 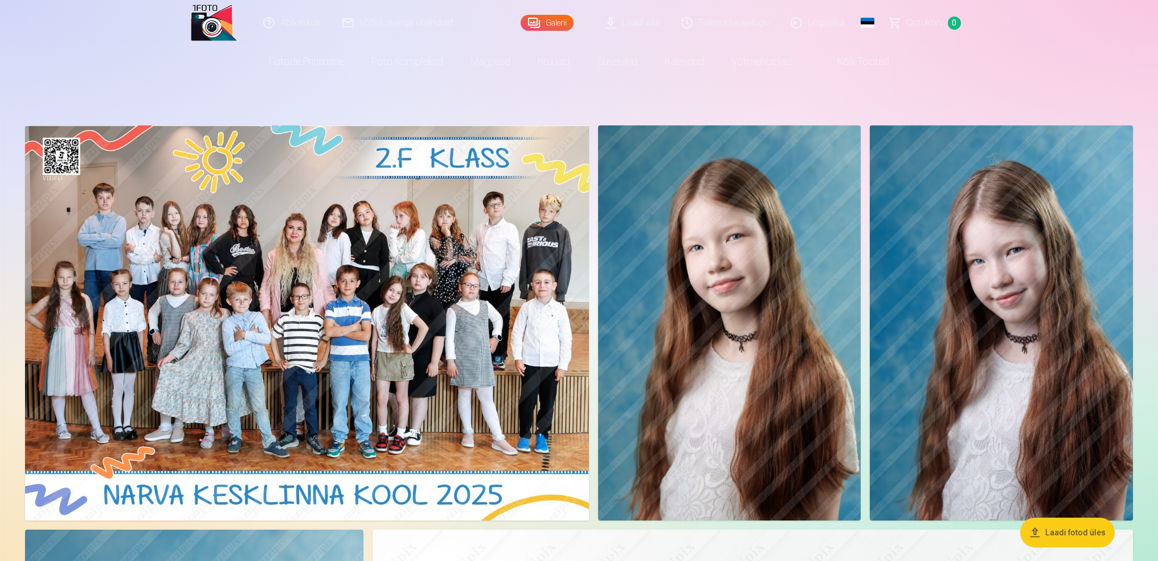 What do you see at coordinates (854, 62) in the screenshot?
I see `a: Kõik tooted` at bounding box center [854, 62].